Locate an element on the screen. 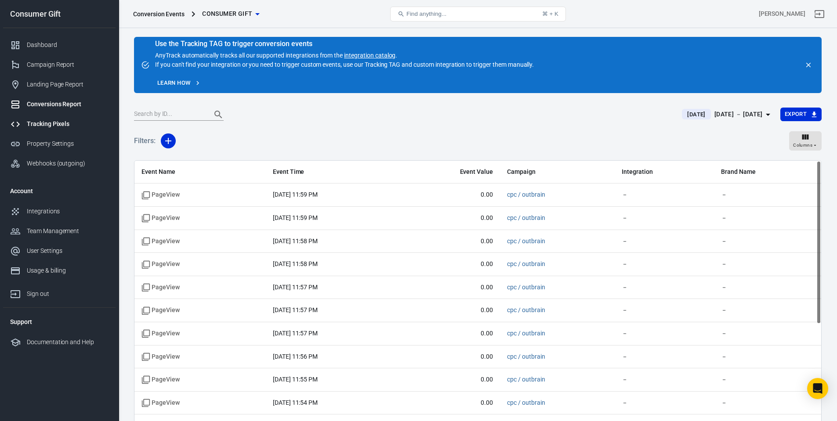 The height and width of the screenshot is (421, 837). a: User Settings is located at coordinates (59, 251).